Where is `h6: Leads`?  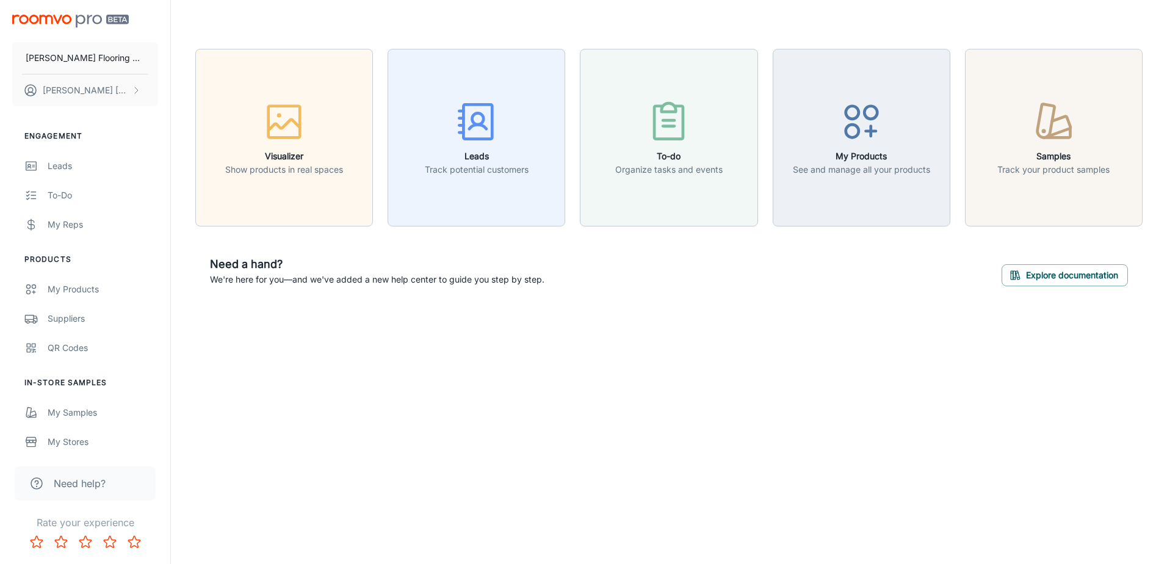 h6: Leads is located at coordinates (477, 156).